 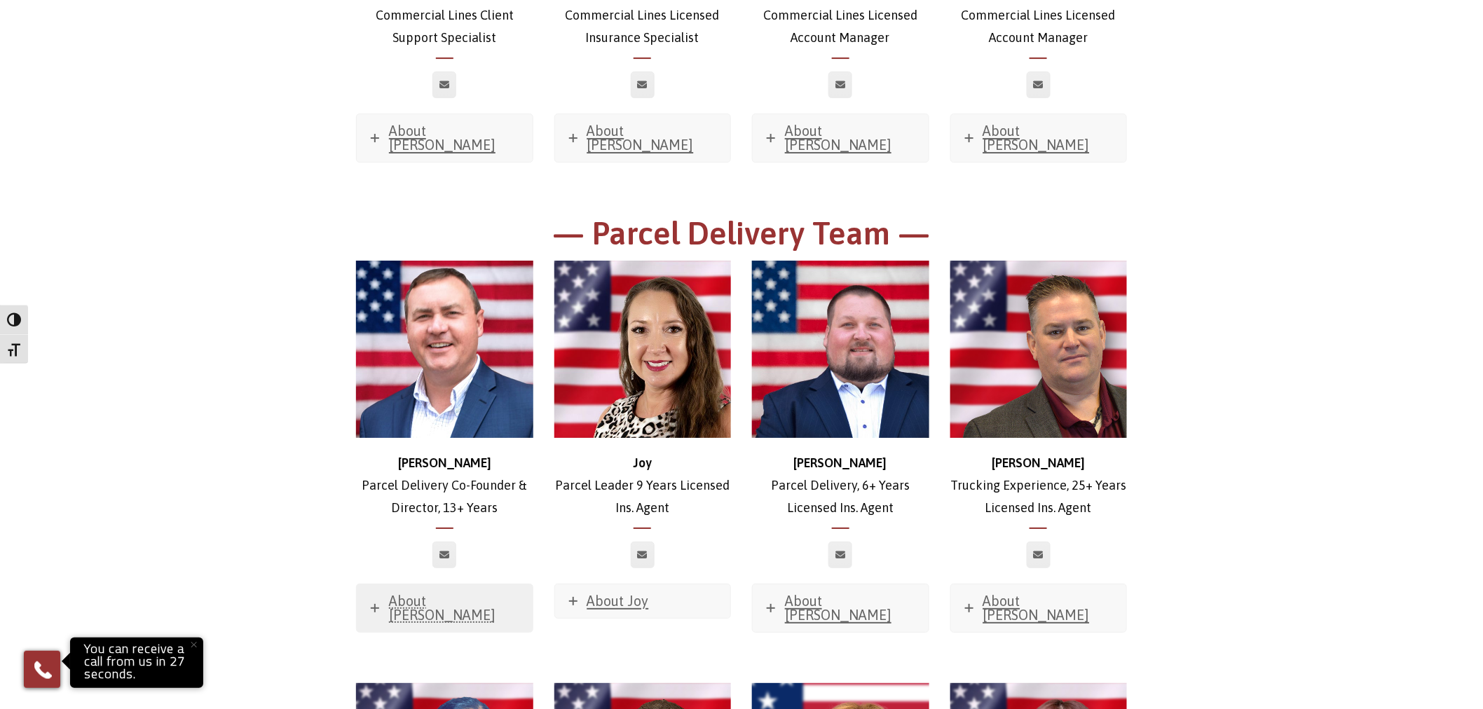 I want to click on img: Trevor_headshot_500x500, so click(x=1039, y=349).